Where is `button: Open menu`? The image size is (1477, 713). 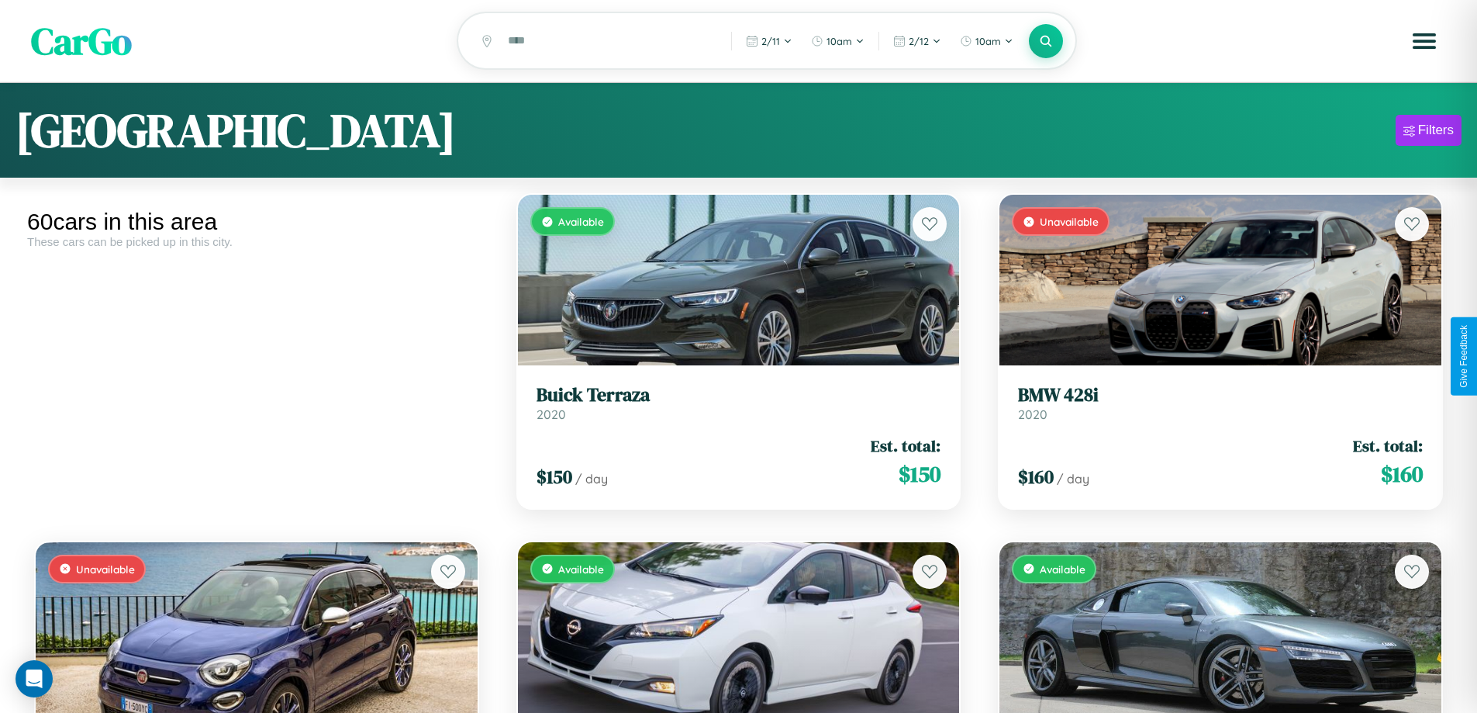
button: Open menu is located at coordinates (1424, 41).